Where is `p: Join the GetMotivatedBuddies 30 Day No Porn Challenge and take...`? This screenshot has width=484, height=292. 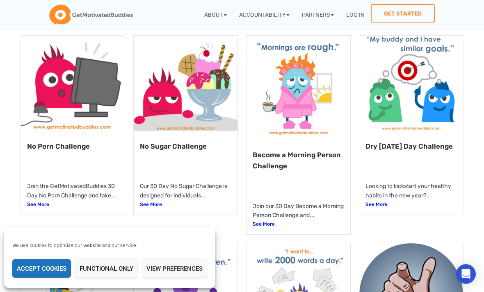 p: Join the GetMotivatedBuddies 30 Day No Porn Challenge and take... is located at coordinates (73, 191).